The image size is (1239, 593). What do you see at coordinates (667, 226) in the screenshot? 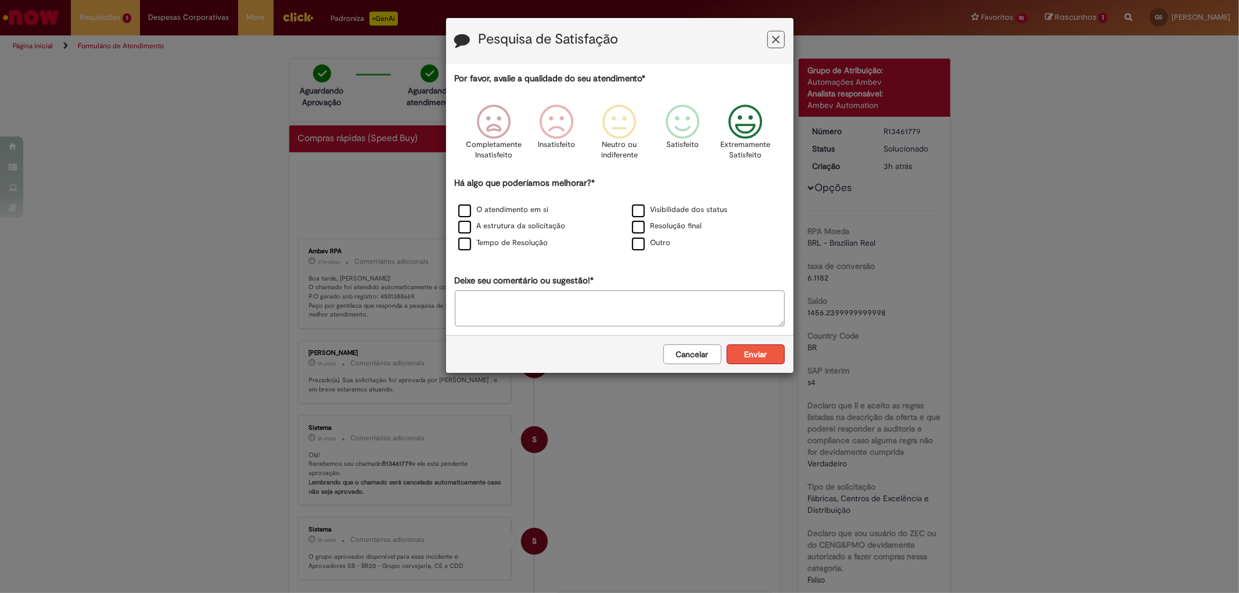
I see `label: Resolução final` at bounding box center [667, 226].